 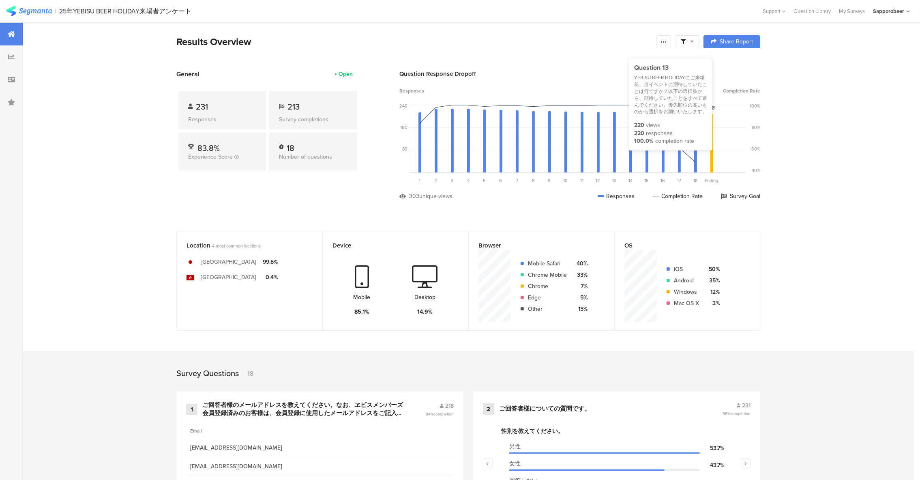 What do you see at coordinates (736, 413) in the screenshot?
I see `span: 98%` at bounding box center [736, 413].